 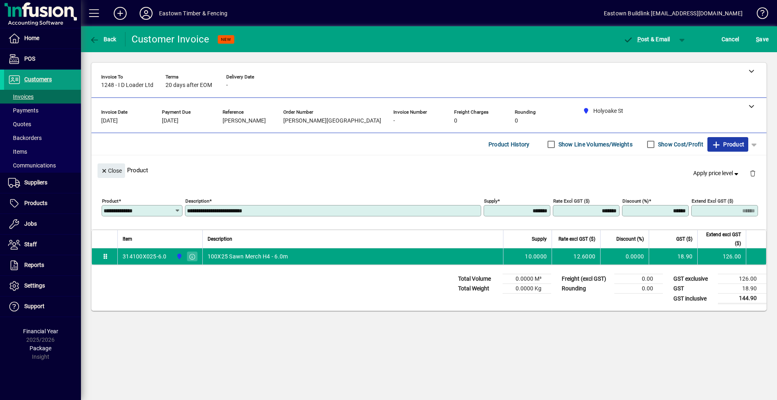 What do you see at coordinates (762, 39) in the screenshot?
I see `span: ave` at bounding box center [762, 39].